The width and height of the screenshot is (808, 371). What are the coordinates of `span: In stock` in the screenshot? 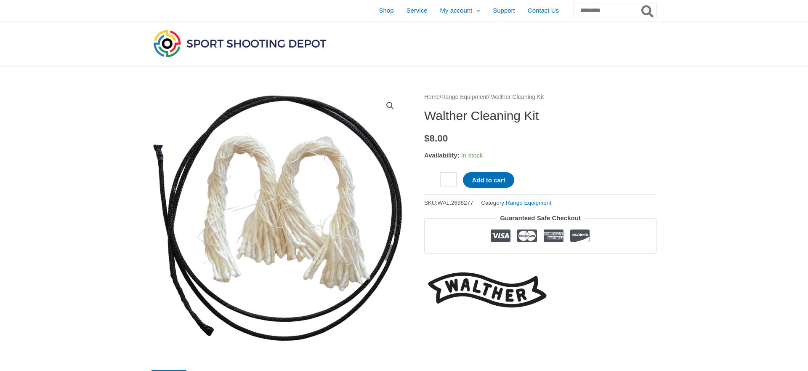 It's located at (472, 155).